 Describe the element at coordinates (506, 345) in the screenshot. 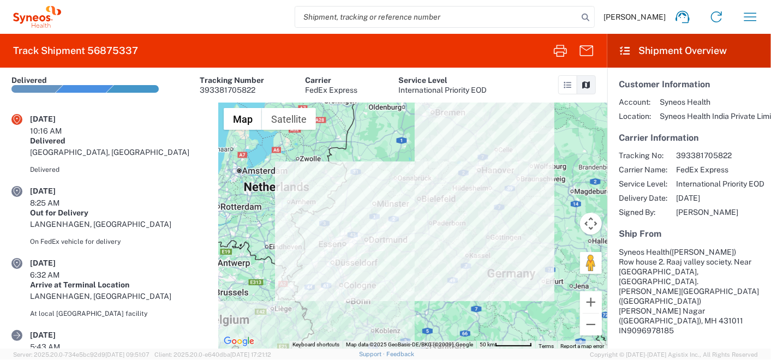

I see `button: Map Scale: 50 km per 64 pixels` at that location.